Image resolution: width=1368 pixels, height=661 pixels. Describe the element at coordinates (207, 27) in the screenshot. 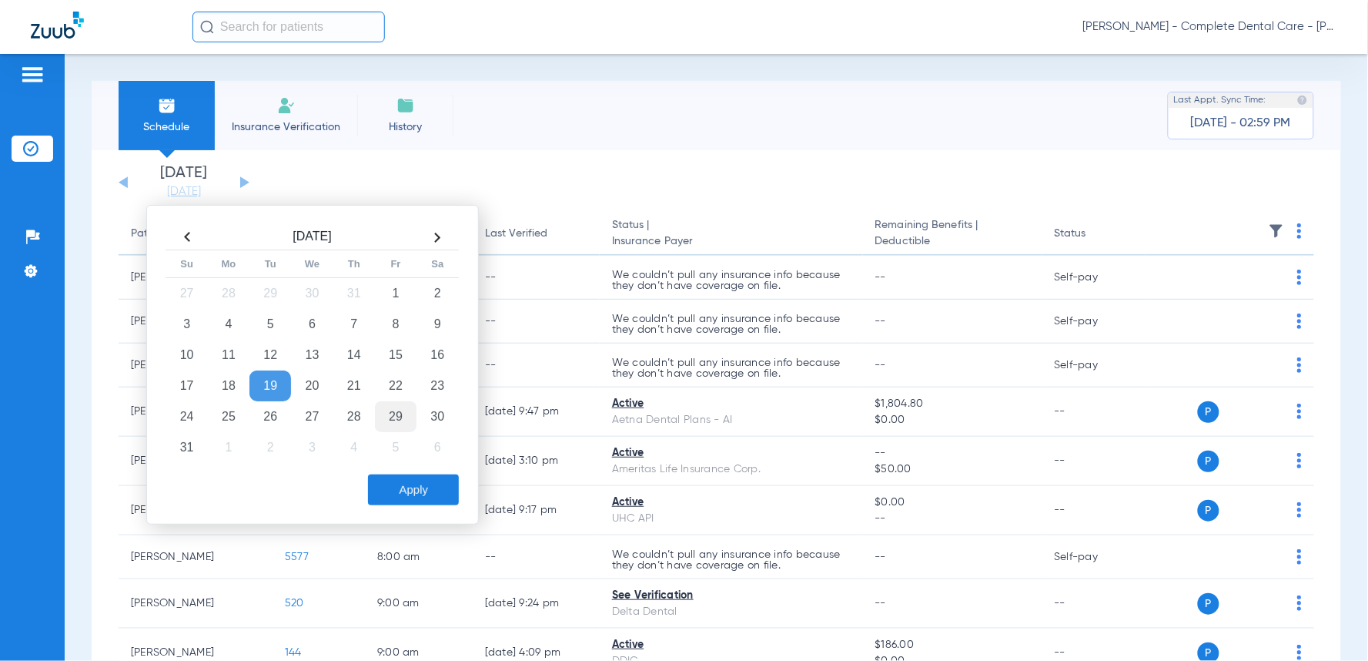

I see `img: Search Icon` at that location.